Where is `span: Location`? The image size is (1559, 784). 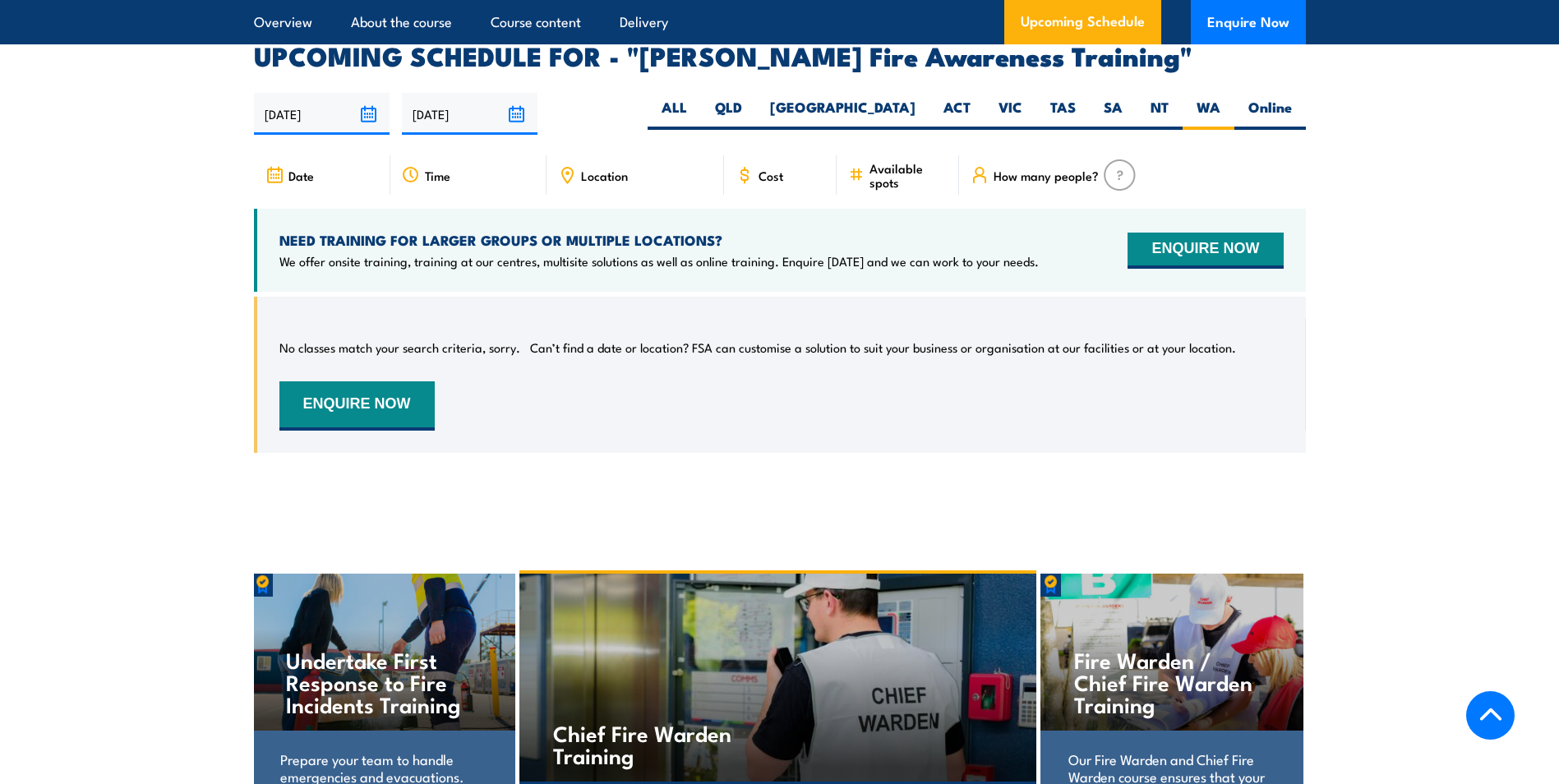 span: Location is located at coordinates (605, 175).